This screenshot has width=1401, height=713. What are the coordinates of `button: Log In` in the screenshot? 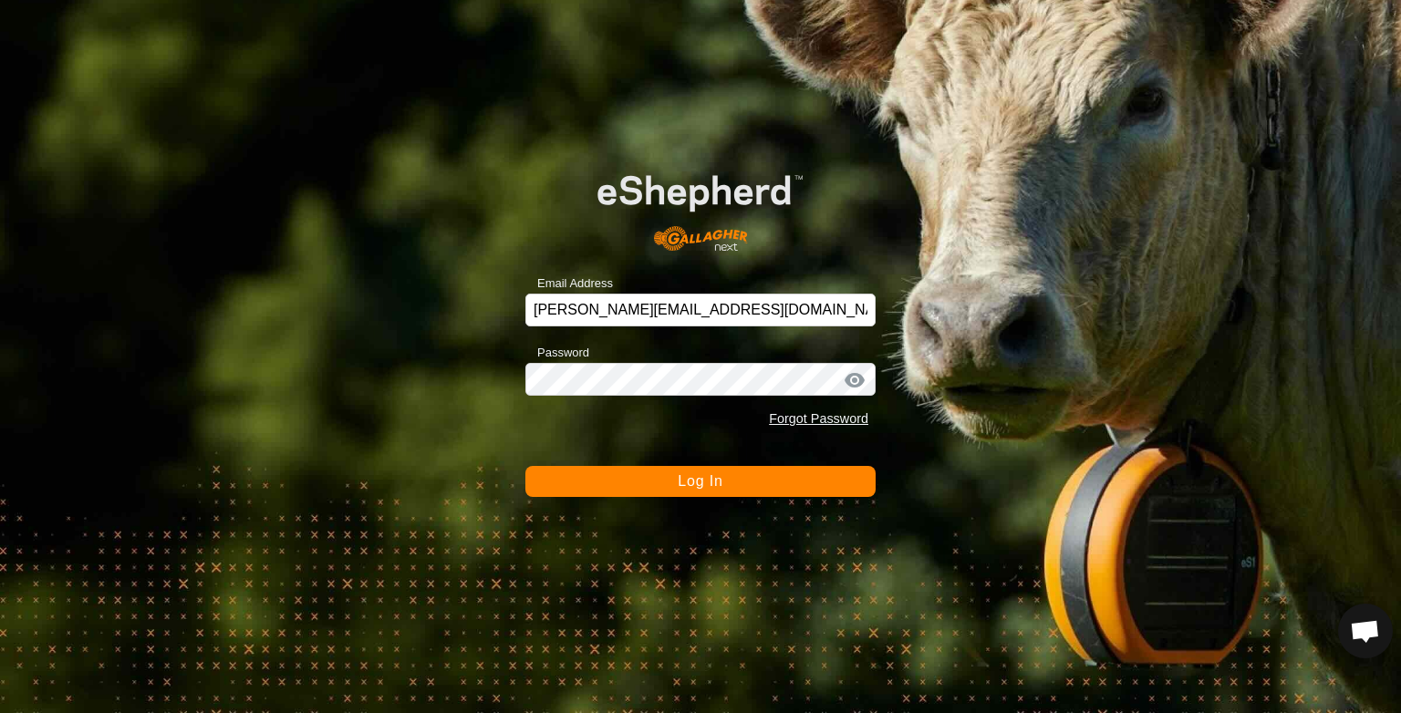 It's located at (701, 482).